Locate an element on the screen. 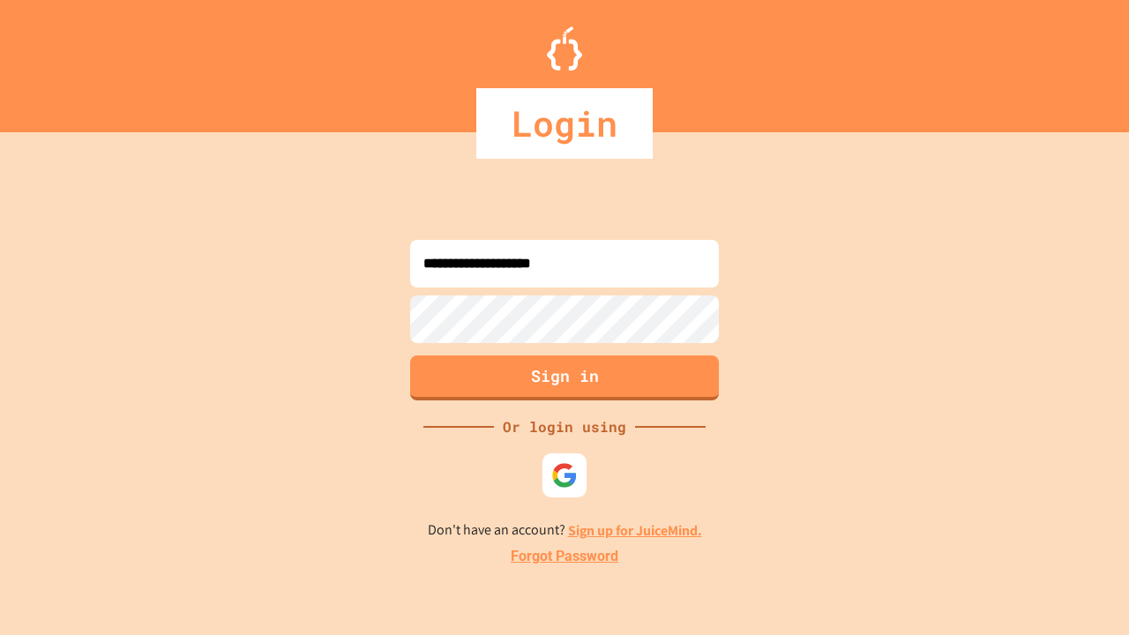  div: Login is located at coordinates (565, 124).